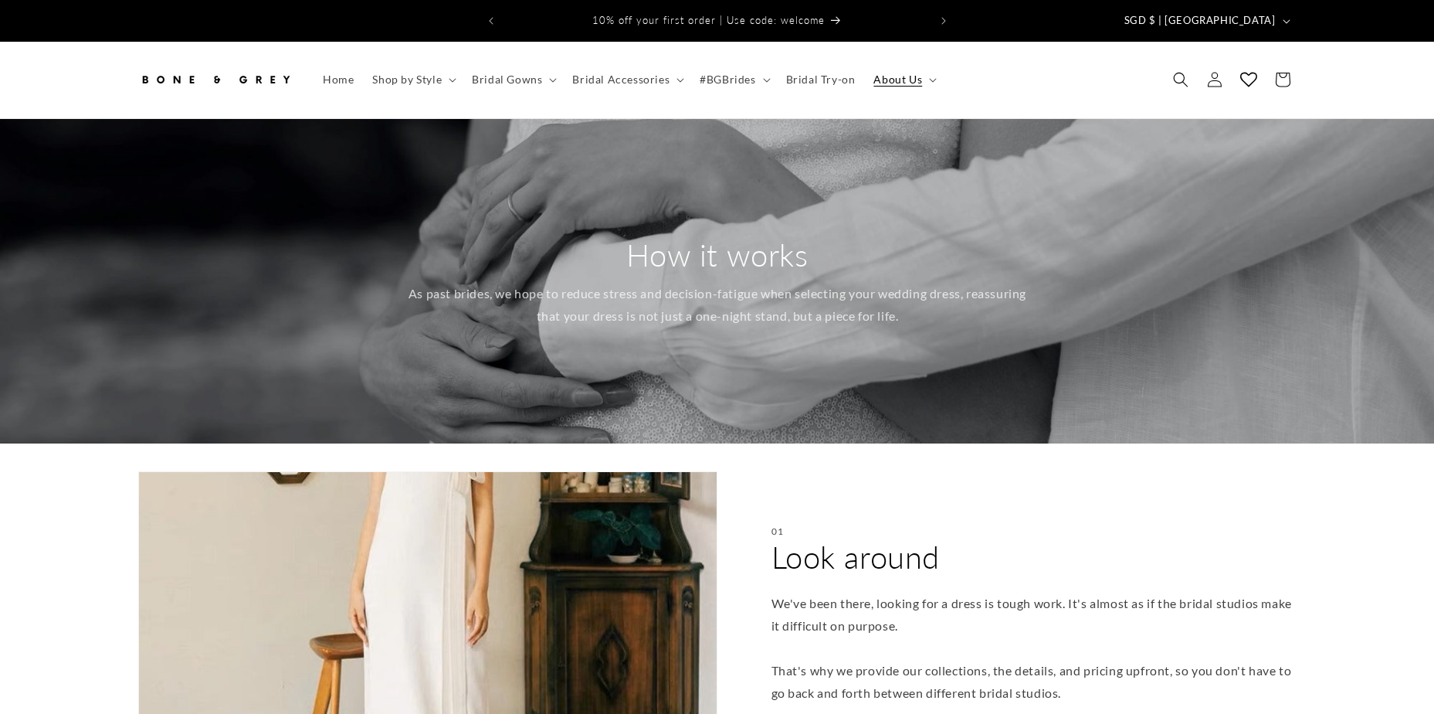  I want to click on summary: About Us, so click(904, 80).